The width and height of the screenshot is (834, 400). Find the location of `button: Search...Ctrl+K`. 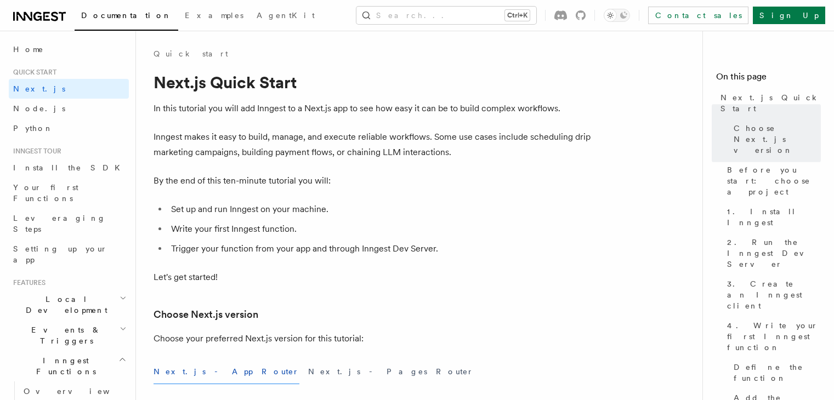

button: Search...Ctrl+K is located at coordinates (446, 15).